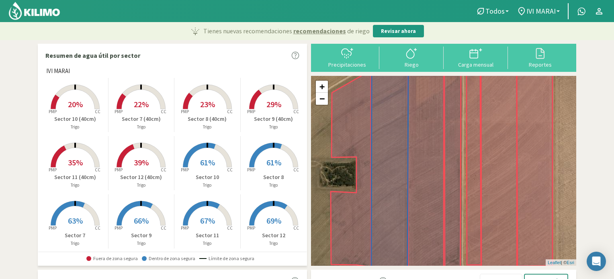  I want to click on button: Revisar ahora, so click(398, 31).